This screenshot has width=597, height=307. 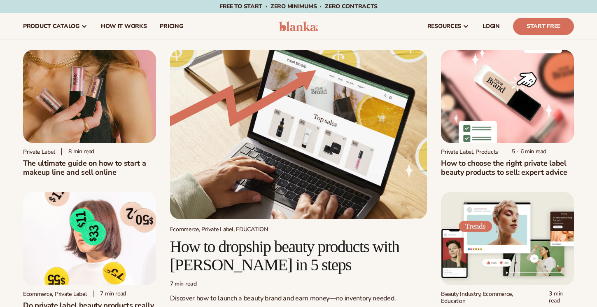 What do you see at coordinates (55, 26) in the screenshot?
I see `a: product catalog` at bounding box center [55, 26].